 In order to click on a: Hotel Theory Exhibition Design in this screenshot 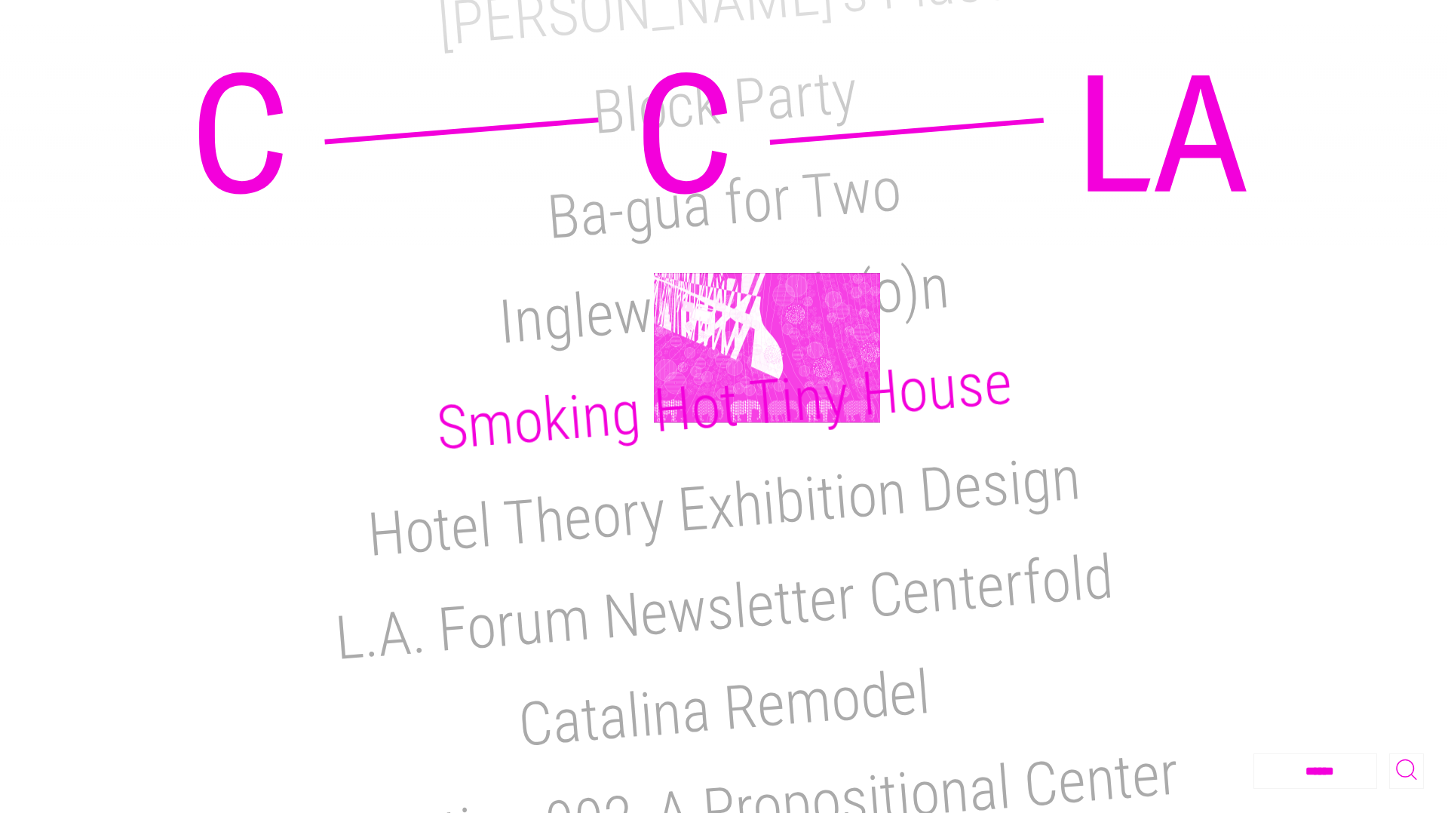, I will do `click(724, 507)`.